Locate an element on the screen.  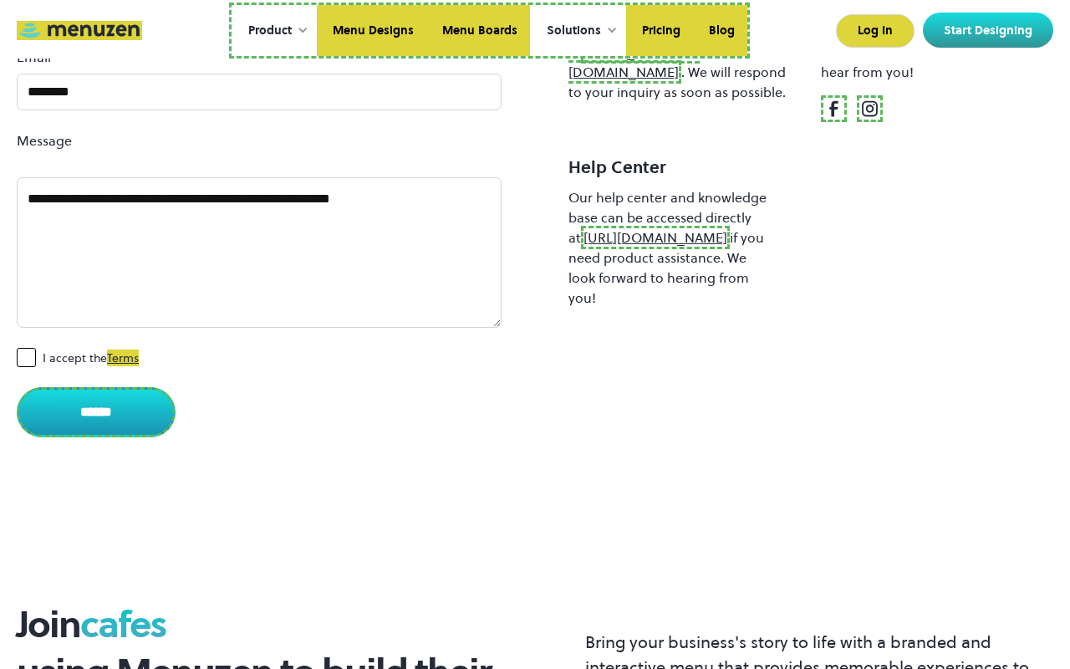
span: I accept the is located at coordinates (90, 358).